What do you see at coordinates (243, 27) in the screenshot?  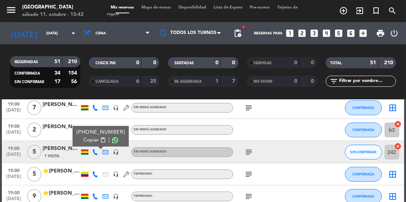 I see `span: fiber_manual_record` at bounding box center [243, 27].